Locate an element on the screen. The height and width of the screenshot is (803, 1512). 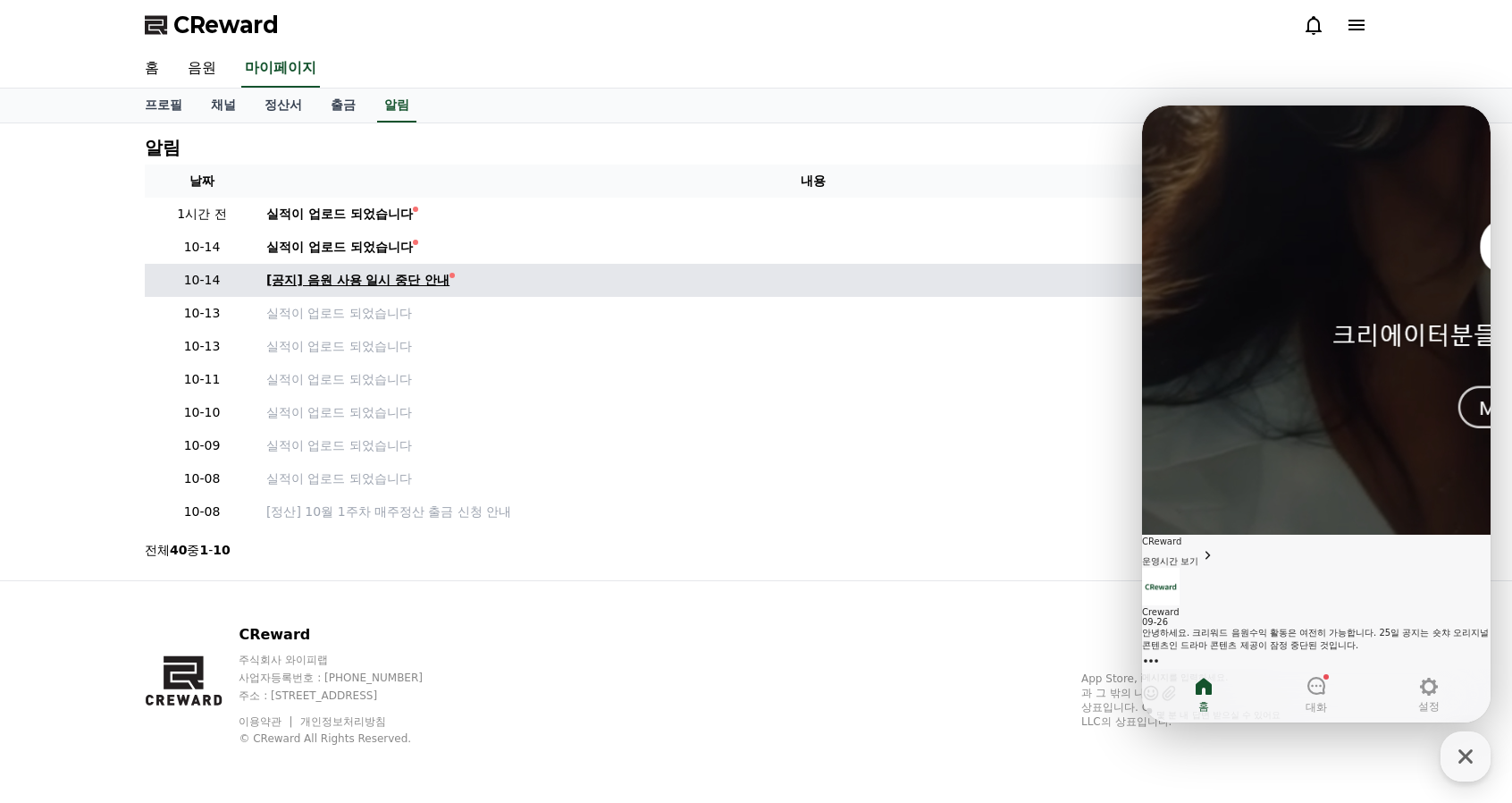
a: 이용약관 is located at coordinates (267, 721).